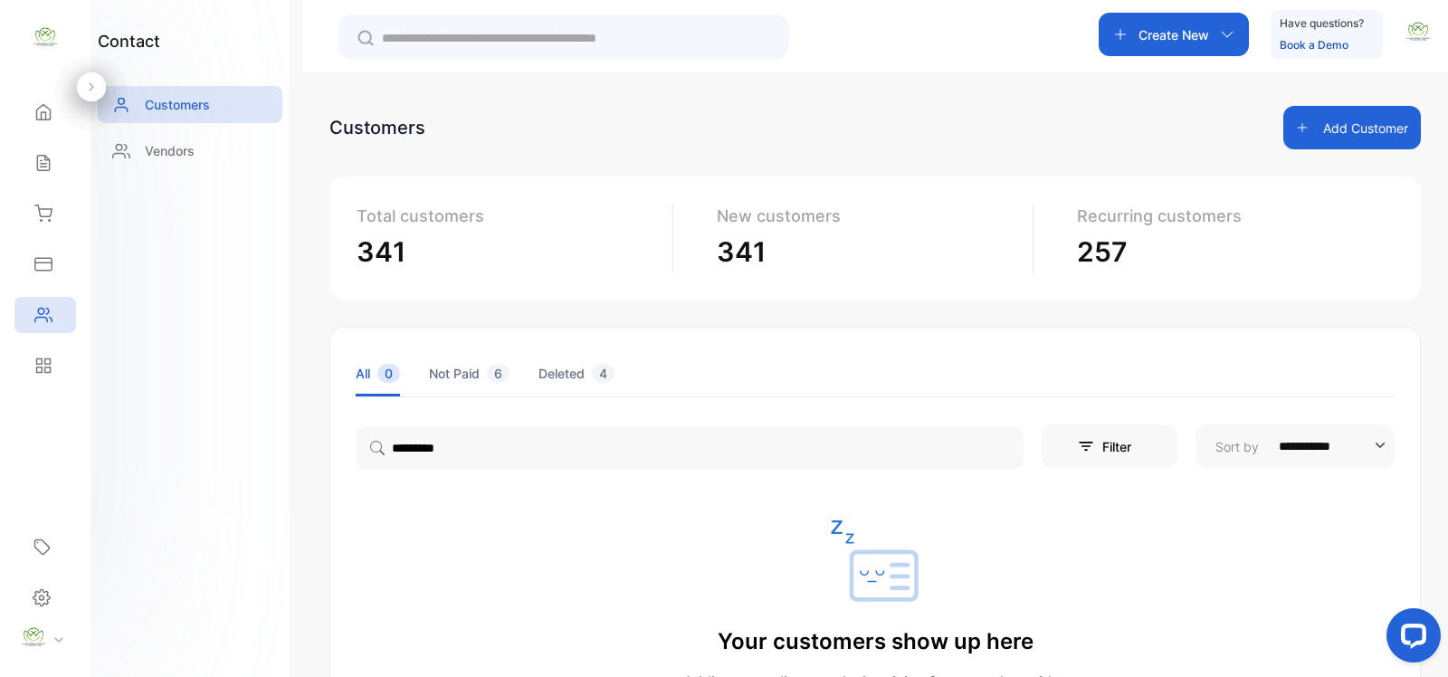 The image size is (1448, 677). What do you see at coordinates (1228, 252) in the screenshot?
I see `p: 257` at bounding box center [1228, 252].